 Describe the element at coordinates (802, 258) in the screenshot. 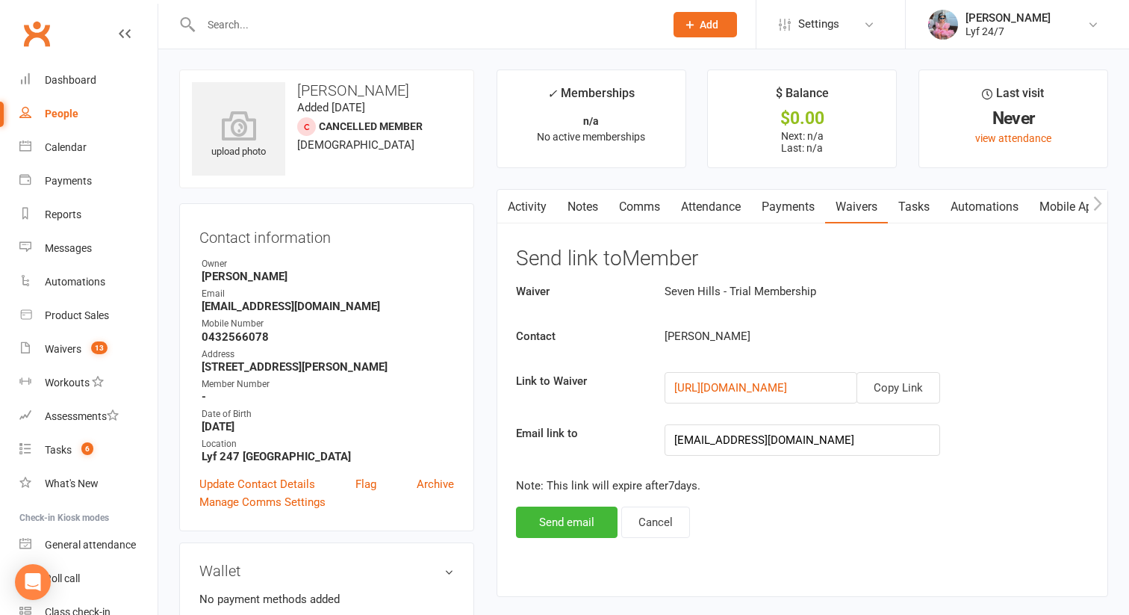

I see `h3: Send link to Member` at that location.